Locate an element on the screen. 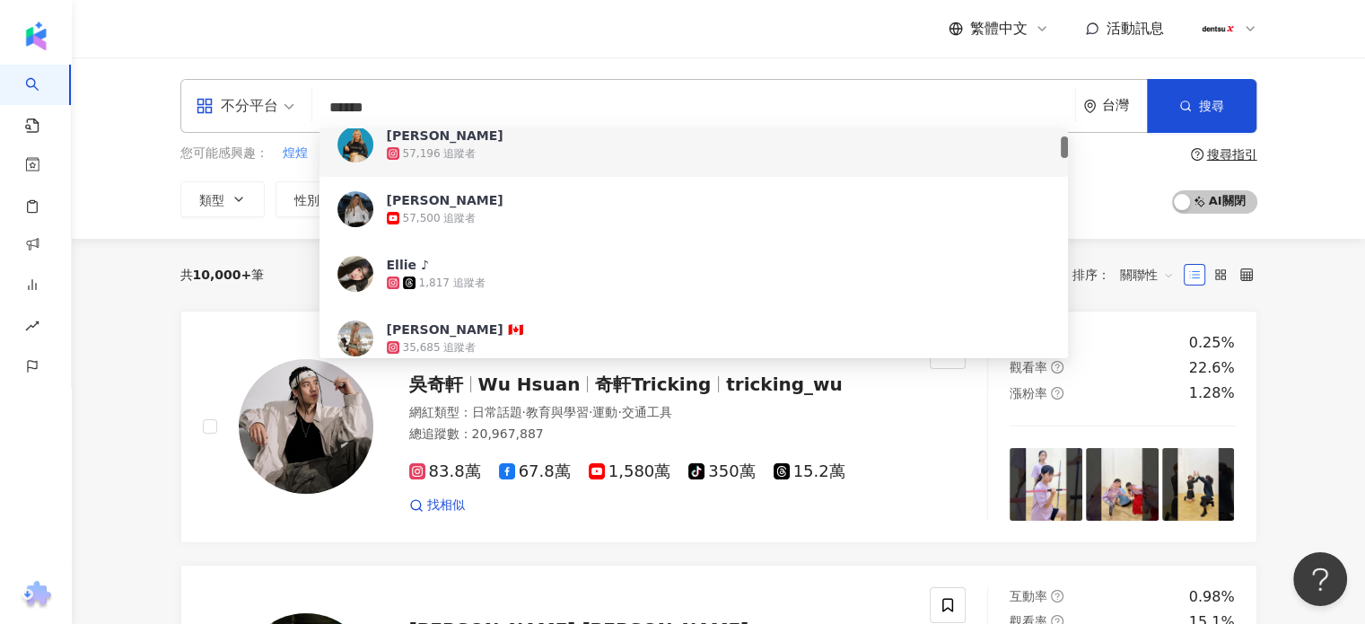 This screenshot has width=1365, height=624. button: 煌煌 is located at coordinates (295, 153).